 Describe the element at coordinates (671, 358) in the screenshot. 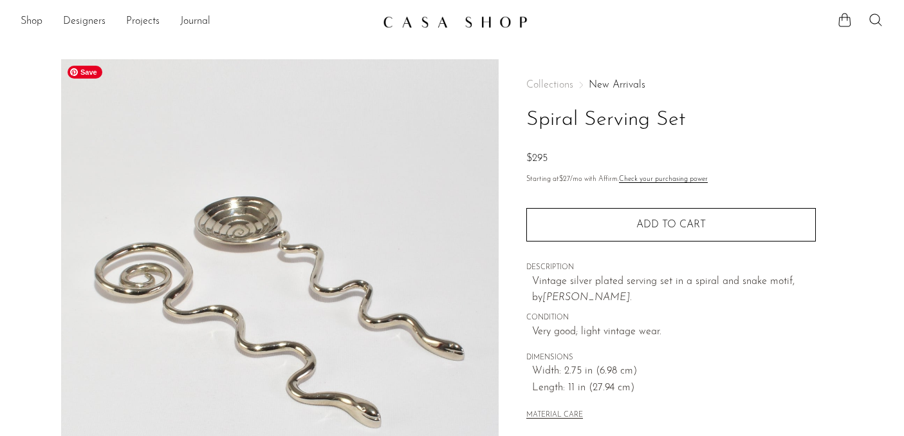

I see `span: DIMENSIONS` at that location.